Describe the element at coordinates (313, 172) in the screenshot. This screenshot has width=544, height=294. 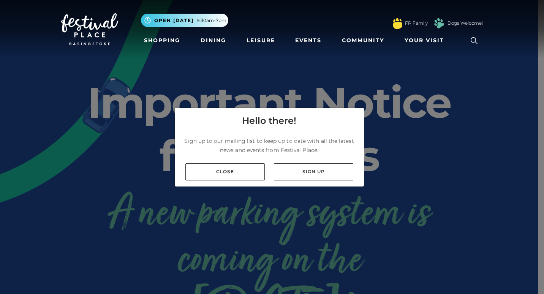
I see `a: Sign up` at that location.